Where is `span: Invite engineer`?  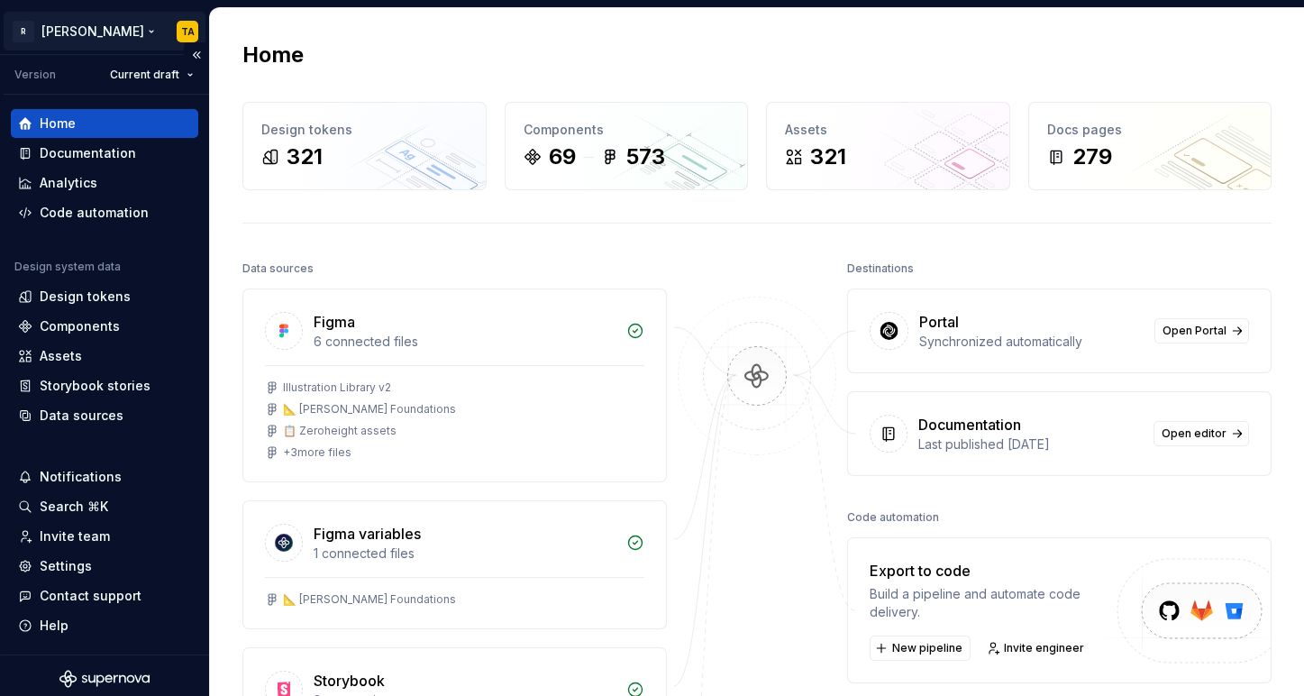 span: Invite engineer is located at coordinates (1044, 648).